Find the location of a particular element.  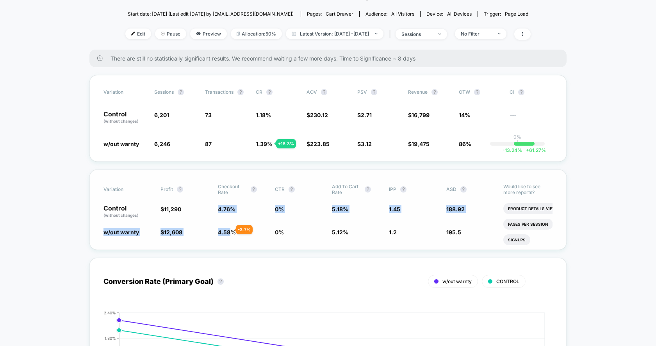

span: Revenue is located at coordinates (418, 92).